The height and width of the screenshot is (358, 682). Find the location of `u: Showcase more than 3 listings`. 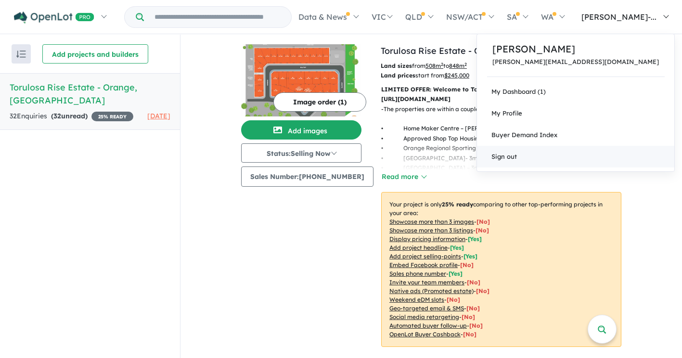

u: Showcase more than 3 listings is located at coordinates (431, 230).